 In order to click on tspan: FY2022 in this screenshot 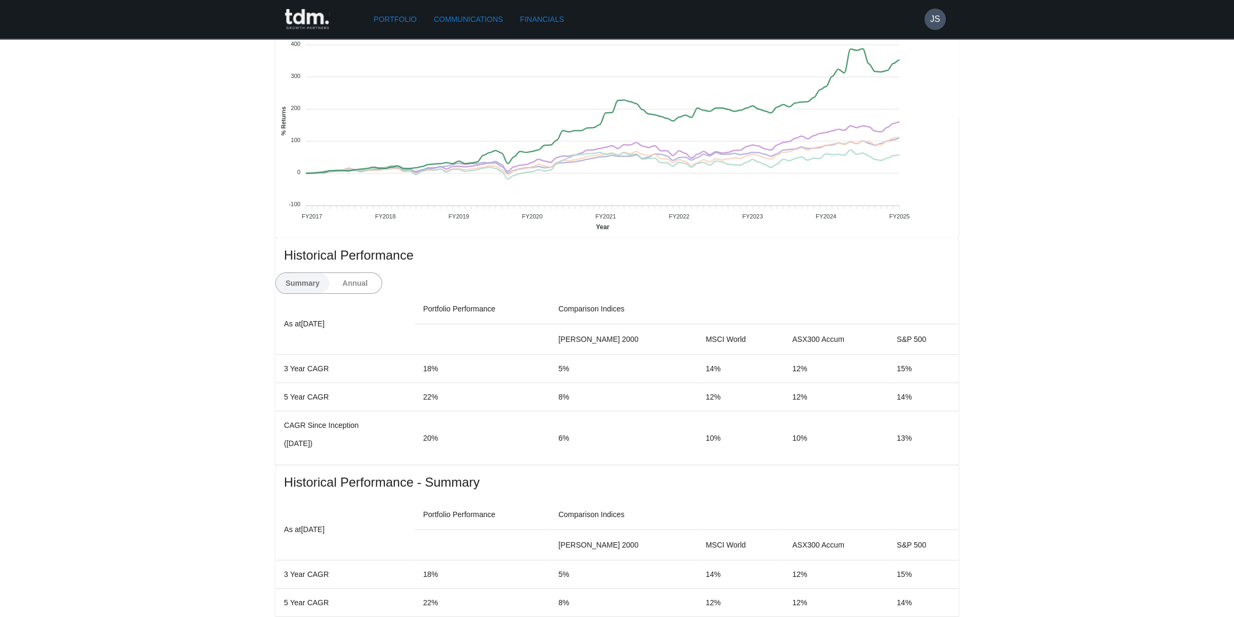, I will do `click(679, 216)`.